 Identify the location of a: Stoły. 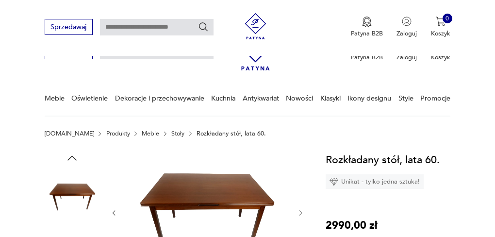
(178, 133).